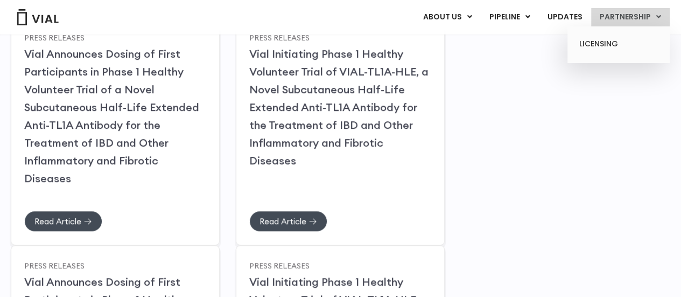 The image size is (681, 297). I want to click on a: Vial Initiating Phase 1 Healthy Volunteer Trial of VIAL-TL1A-HLE, a Novel Subcutaneous Half-Life ..., so click(339, 107).